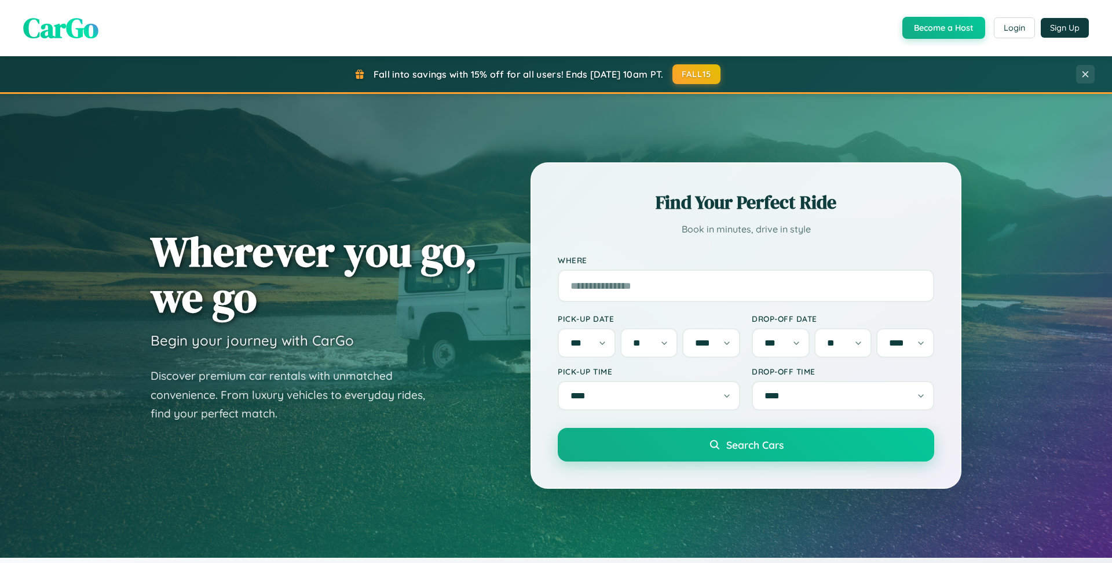  What do you see at coordinates (252, 340) in the screenshot?
I see `h3: Begin your journey with CarGo` at bounding box center [252, 340].